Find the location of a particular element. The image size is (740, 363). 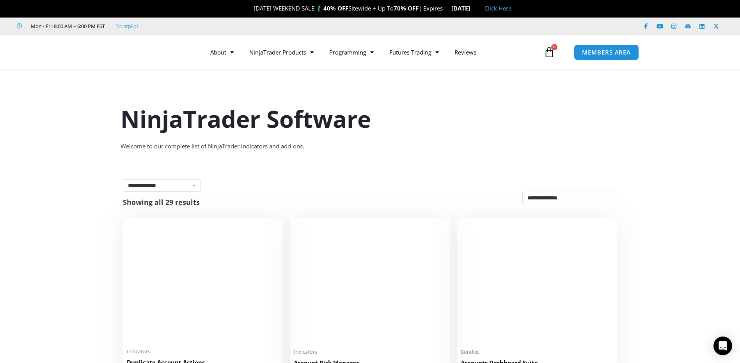

span: Mon - Fri: 8:00 AM – 6:00 PM EST is located at coordinates (67, 26).